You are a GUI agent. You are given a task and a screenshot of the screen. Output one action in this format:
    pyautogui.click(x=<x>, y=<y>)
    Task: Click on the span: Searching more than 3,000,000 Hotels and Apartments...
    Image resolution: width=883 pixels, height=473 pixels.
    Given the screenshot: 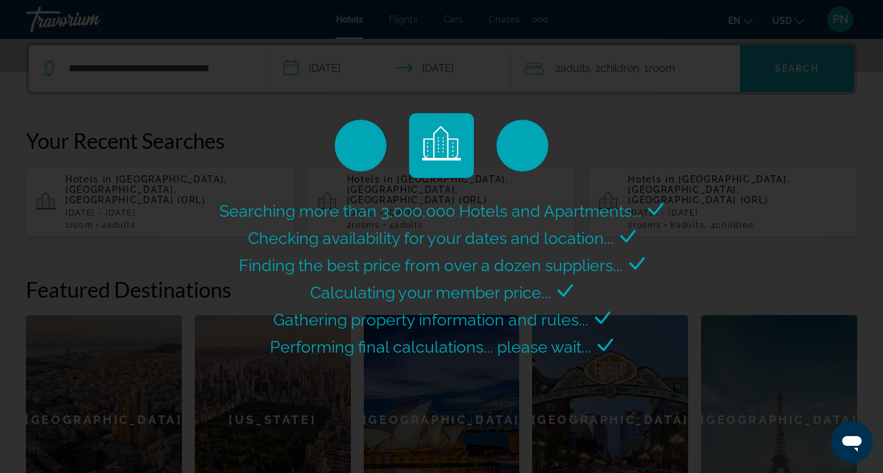 What is the action you would take?
    pyautogui.click(x=430, y=211)
    